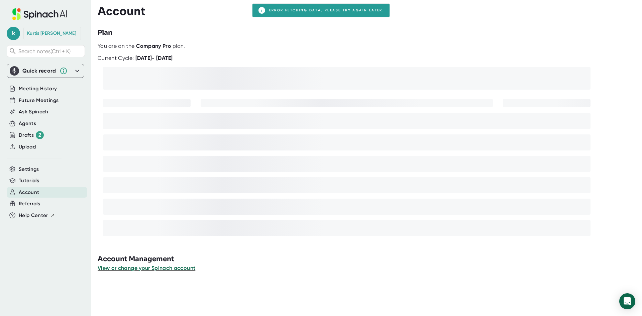 Image resolution: width=642 pixels, height=316 pixels. Describe the element at coordinates (29, 169) in the screenshot. I see `span: Settings` at that location.